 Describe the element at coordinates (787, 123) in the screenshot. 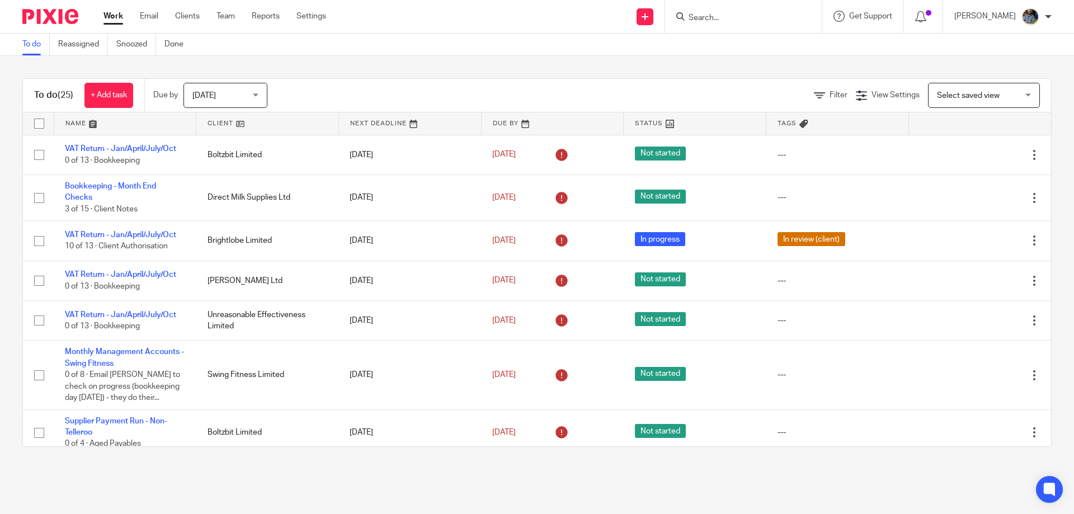

I see `span: Tags` at that location.